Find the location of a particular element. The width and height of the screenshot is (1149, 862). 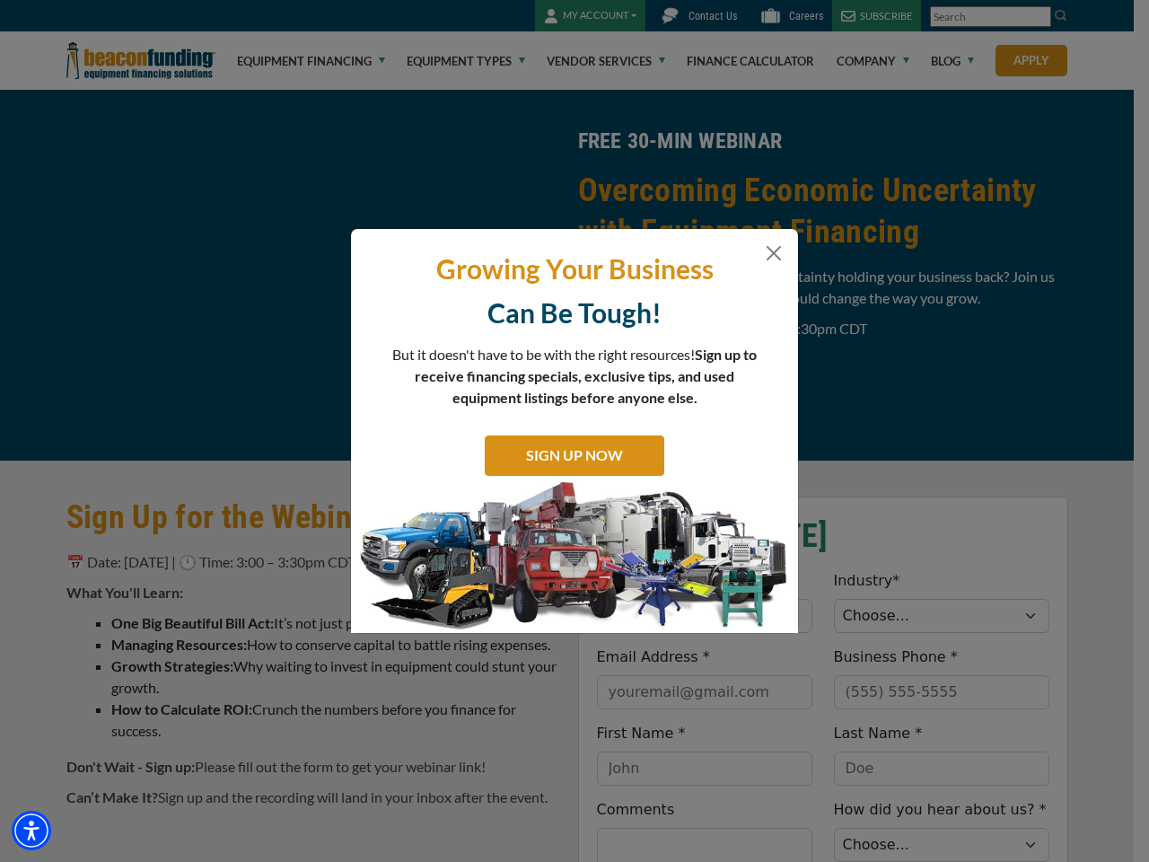

div: Accessibility Menu is located at coordinates (31, 830).